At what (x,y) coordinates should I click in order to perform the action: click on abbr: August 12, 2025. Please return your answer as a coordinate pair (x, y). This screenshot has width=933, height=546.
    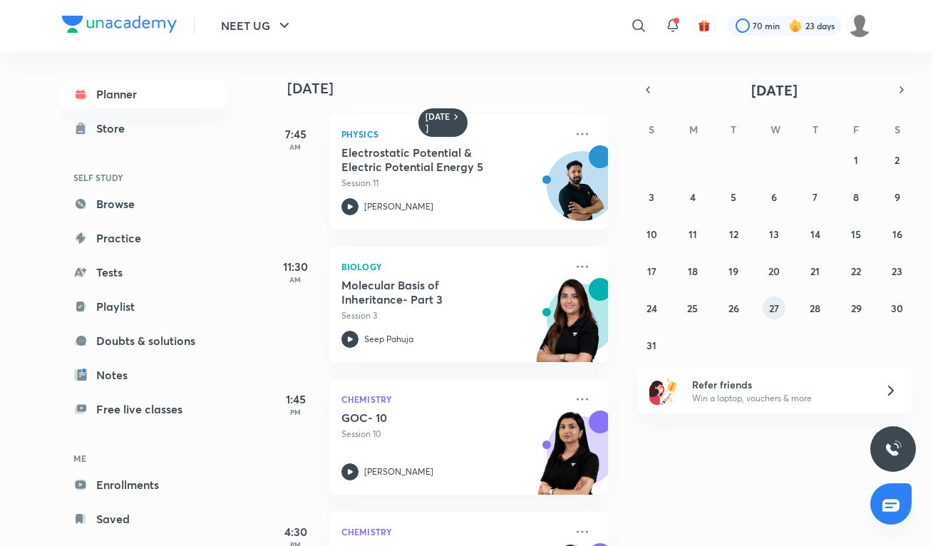
    Looking at the image, I should click on (733, 234).